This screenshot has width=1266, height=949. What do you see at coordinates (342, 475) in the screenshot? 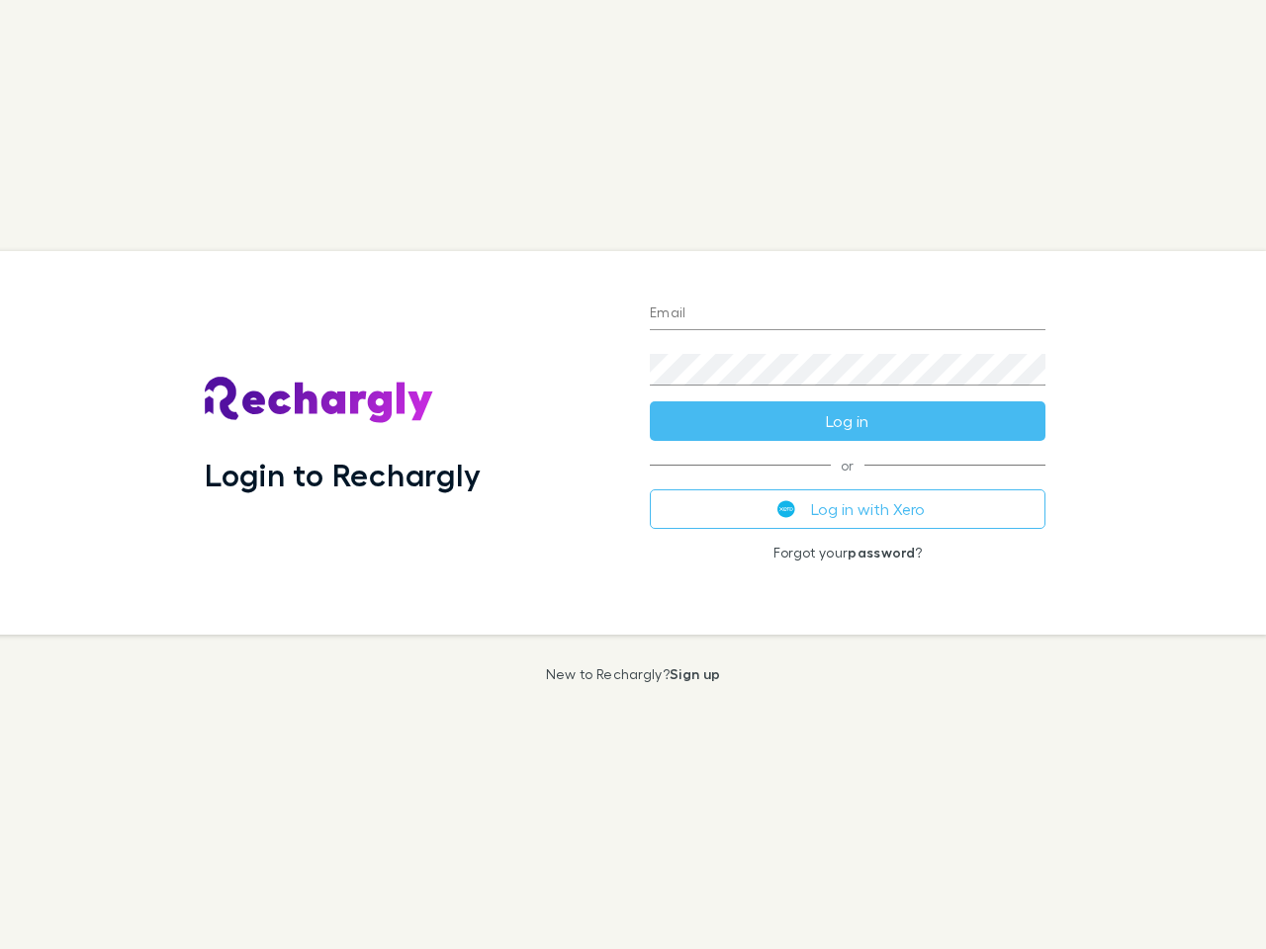
I see `h1: Login to Rechargly` at bounding box center [342, 475].